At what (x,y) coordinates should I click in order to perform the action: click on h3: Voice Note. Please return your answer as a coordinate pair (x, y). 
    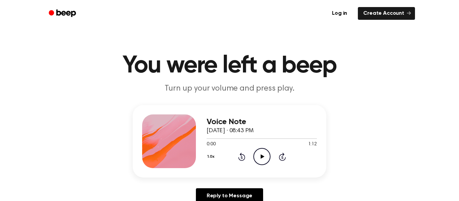
    Looking at the image, I should click on (262, 122).